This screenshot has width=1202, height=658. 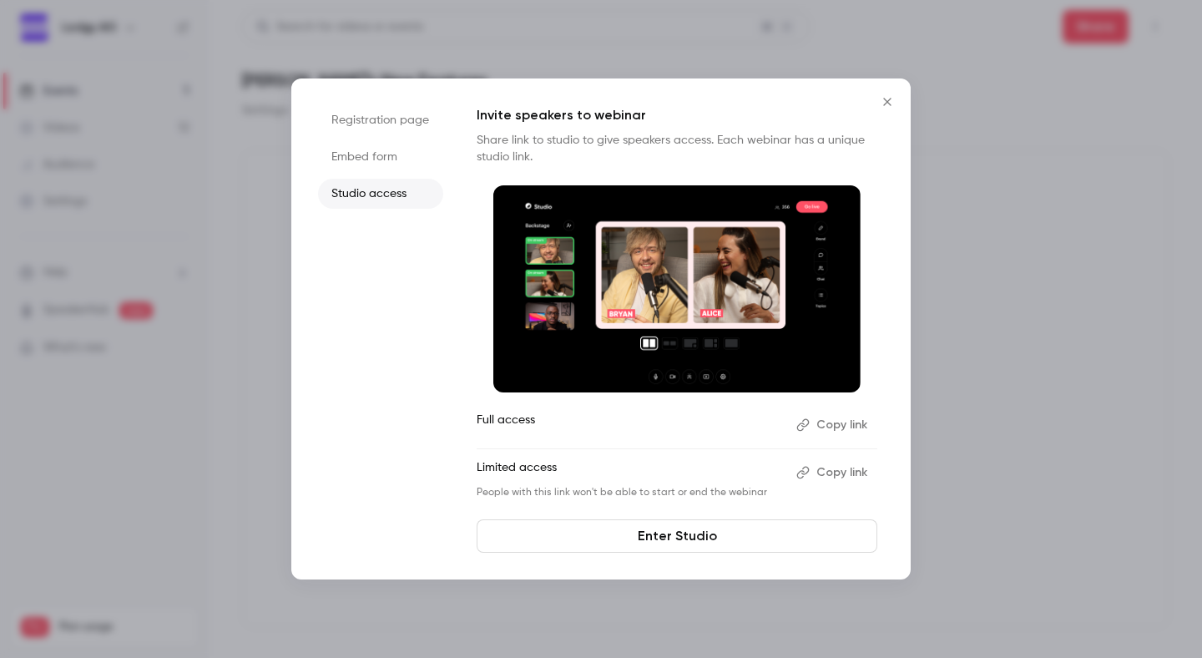 I want to click on p: Share link to studio to give speakers access. Each webinar has a unique studio link., so click(x=677, y=149).